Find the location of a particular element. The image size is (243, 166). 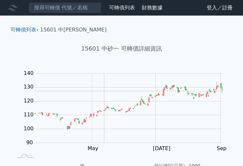

tspan: 130 is located at coordinates (29, 87).